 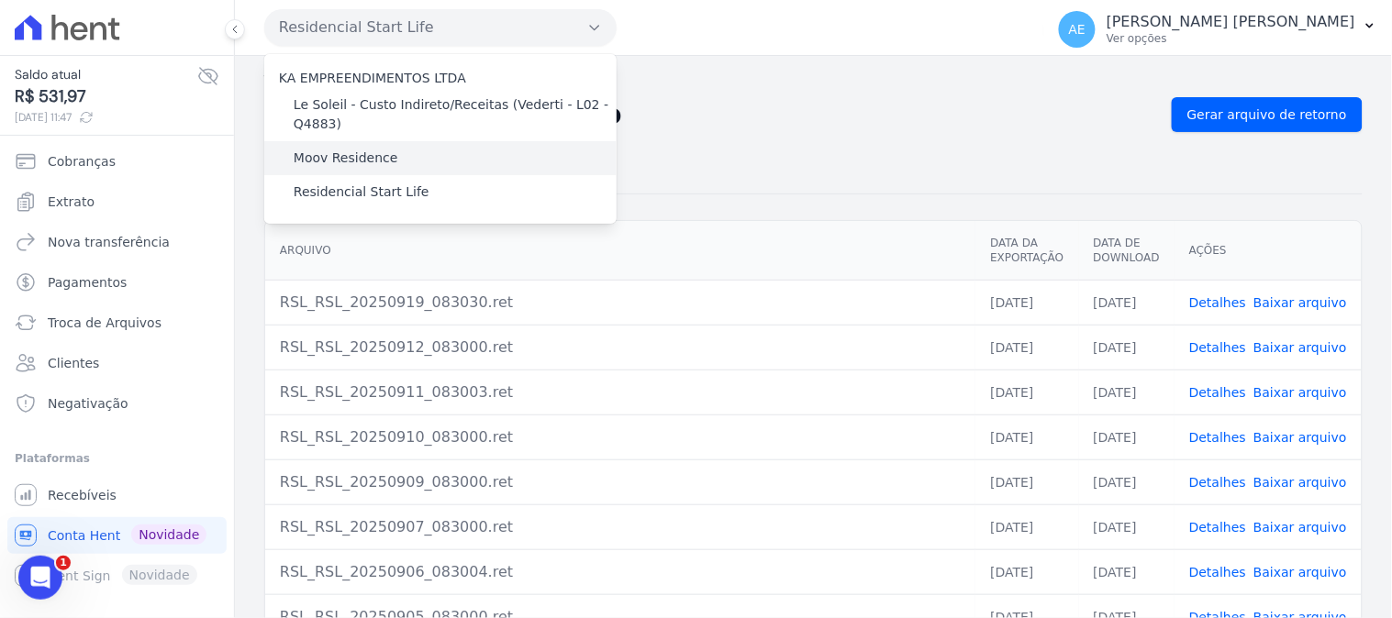 What do you see at coordinates (620, 528) in the screenshot?
I see `div: RSL_RSL_20250907_083000.ret` at bounding box center [620, 528].